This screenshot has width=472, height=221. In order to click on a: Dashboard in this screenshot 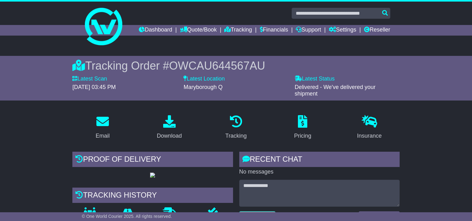, I will do `click(155, 30)`.